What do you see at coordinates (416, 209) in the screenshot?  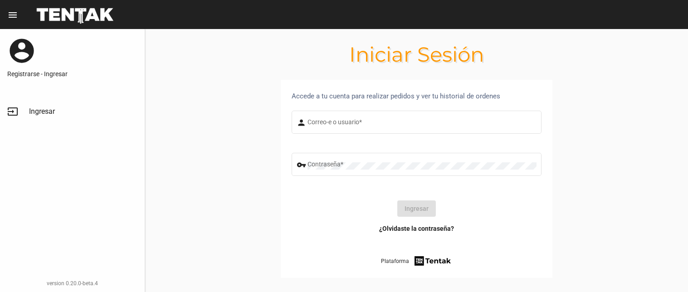 I see `button: Ingresar` at bounding box center [416, 209].